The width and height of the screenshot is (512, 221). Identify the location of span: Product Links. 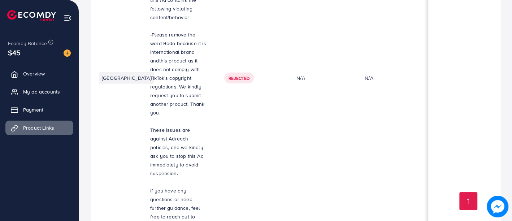
(39, 128).